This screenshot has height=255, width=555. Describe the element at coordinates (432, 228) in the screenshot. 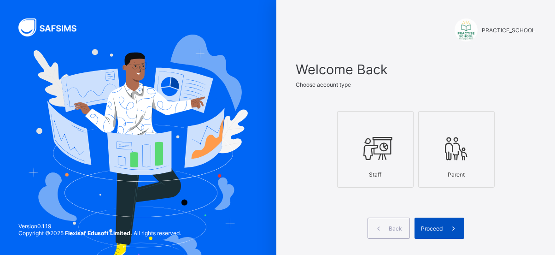

I see `span: Proceed` at that location.